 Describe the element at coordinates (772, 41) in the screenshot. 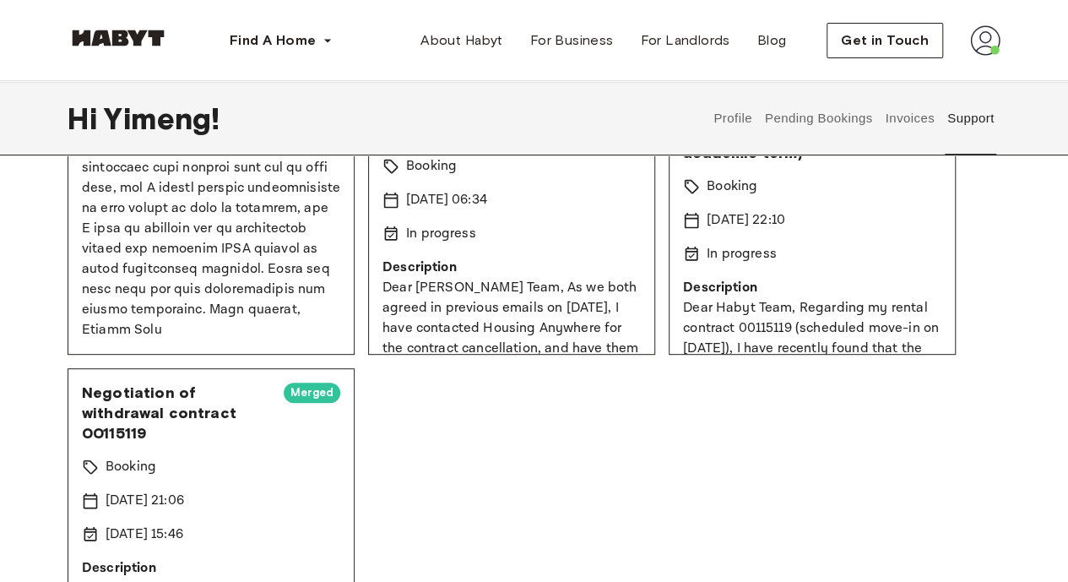

I see `a: Blog` at that location.